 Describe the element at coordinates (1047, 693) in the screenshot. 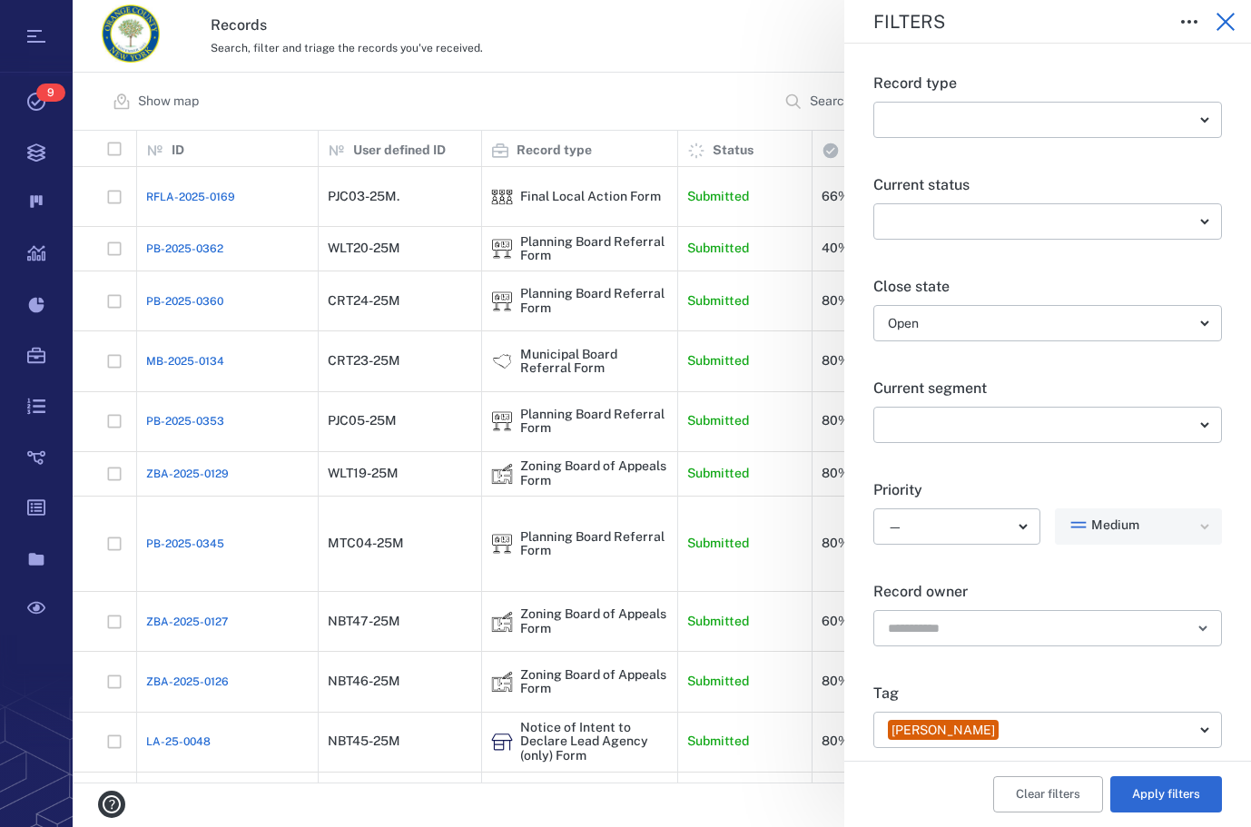

I see `p: Tag` at that location.